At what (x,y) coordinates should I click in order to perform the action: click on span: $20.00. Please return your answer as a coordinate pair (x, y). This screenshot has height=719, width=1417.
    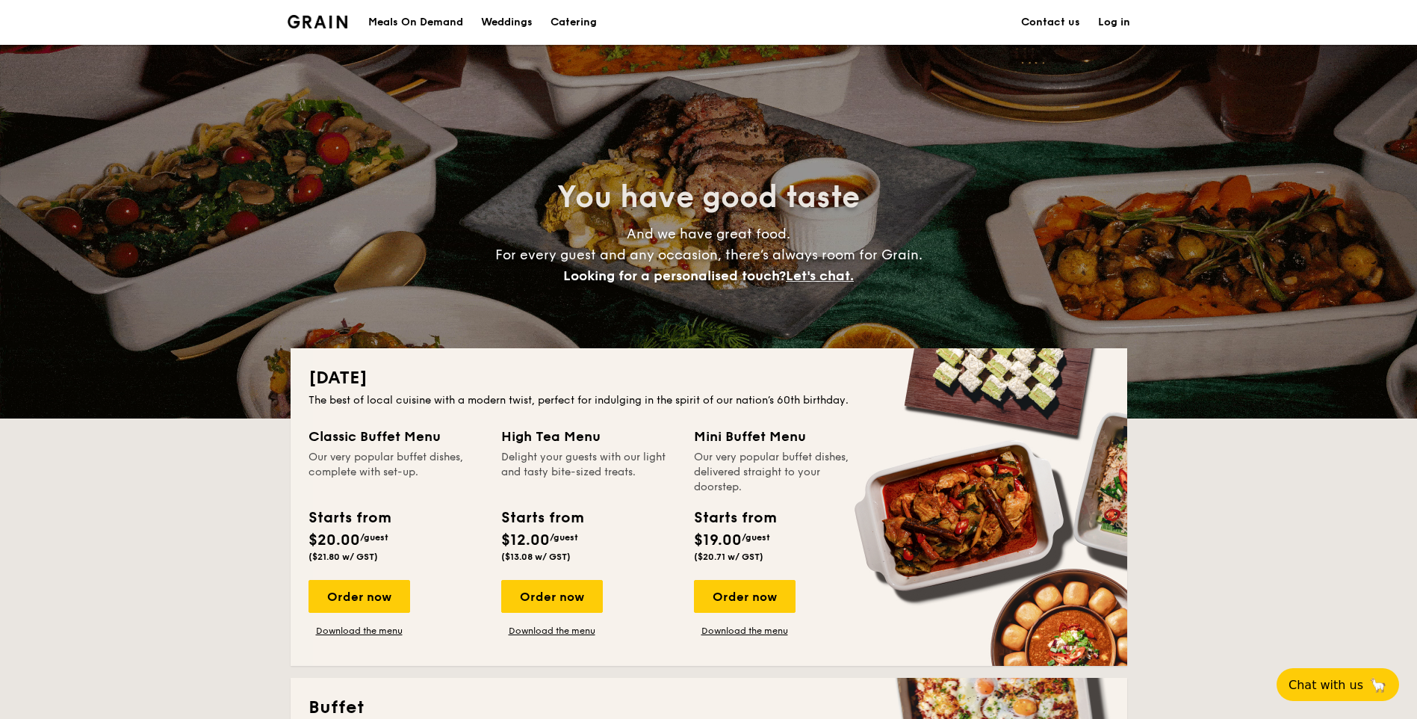
    Looking at the image, I should click on (334, 540).